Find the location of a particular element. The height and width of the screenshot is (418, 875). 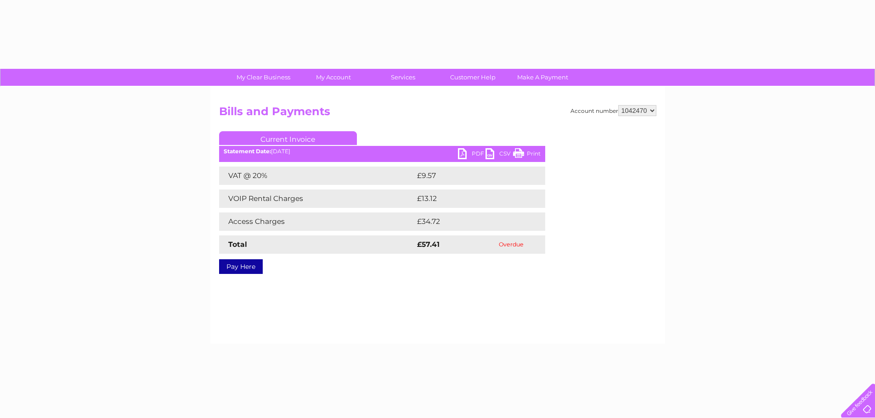

td: VOIP Rental Charges is located at coordinates (317, 199).